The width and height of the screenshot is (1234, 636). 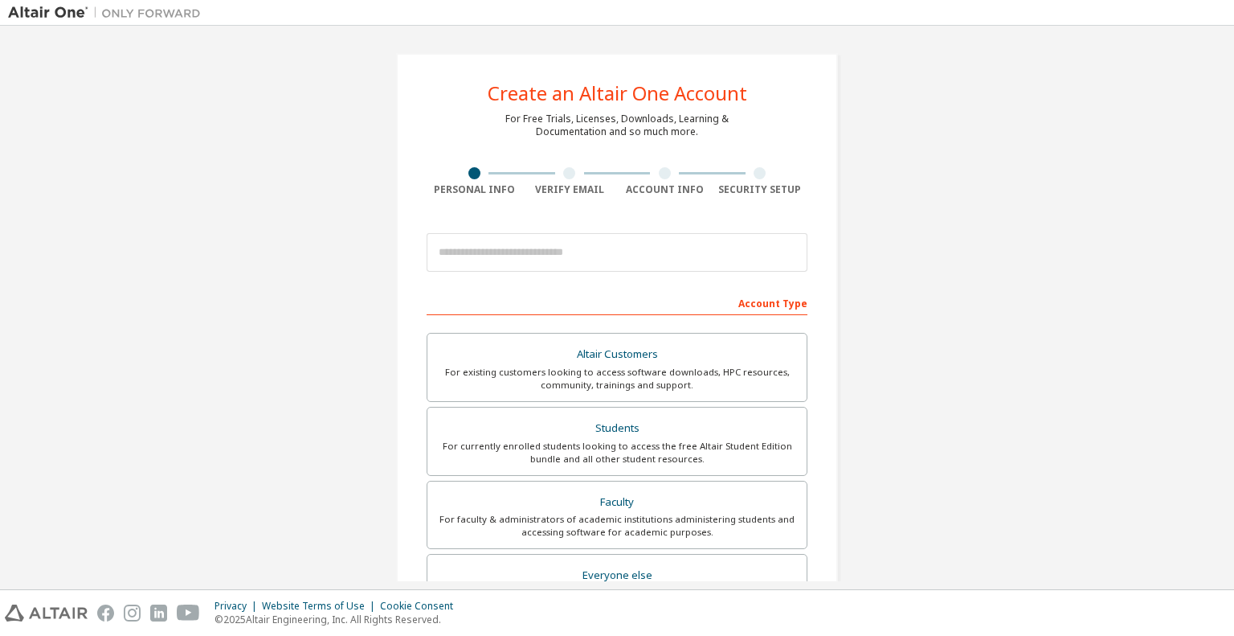 What do you see at coordinates (188, 612) in the screenshot?
I see `img: youtube.svg` at bounding box center [188, 612].